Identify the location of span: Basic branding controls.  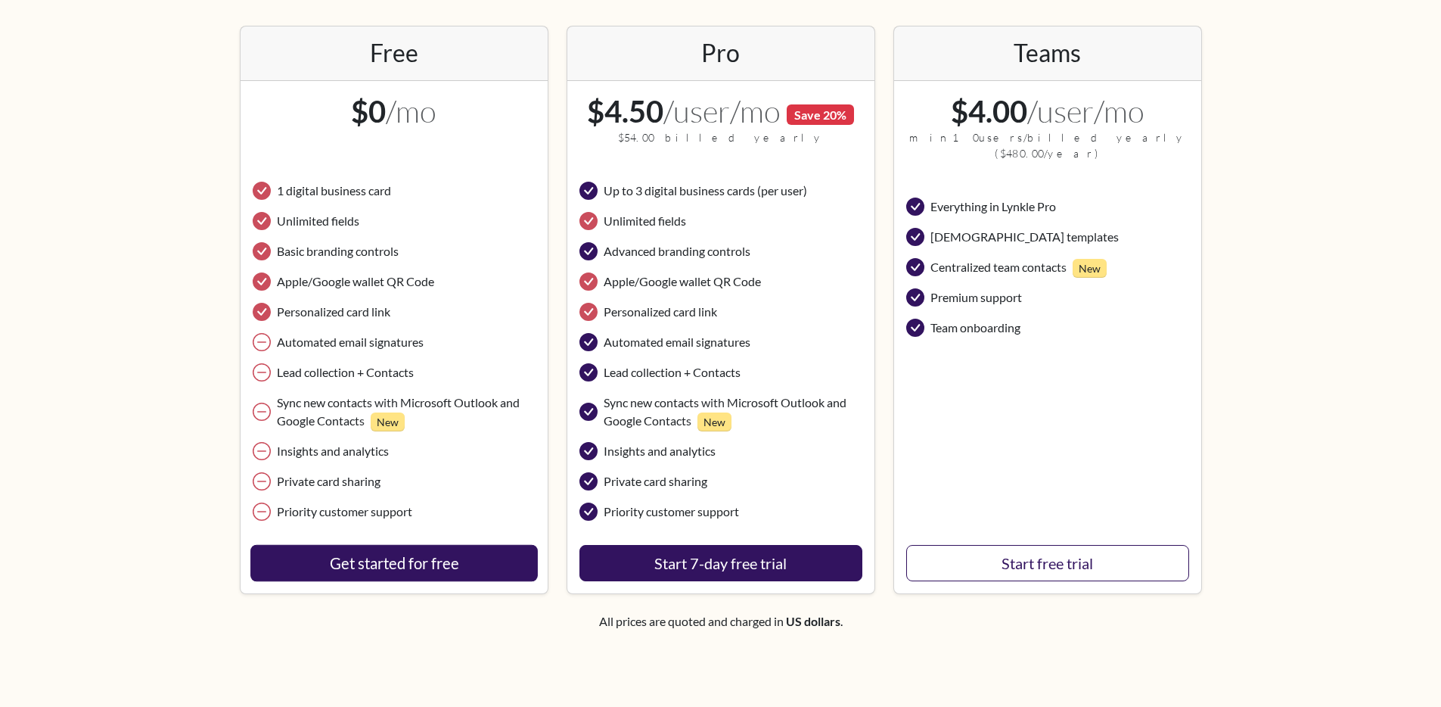
(337, 251).